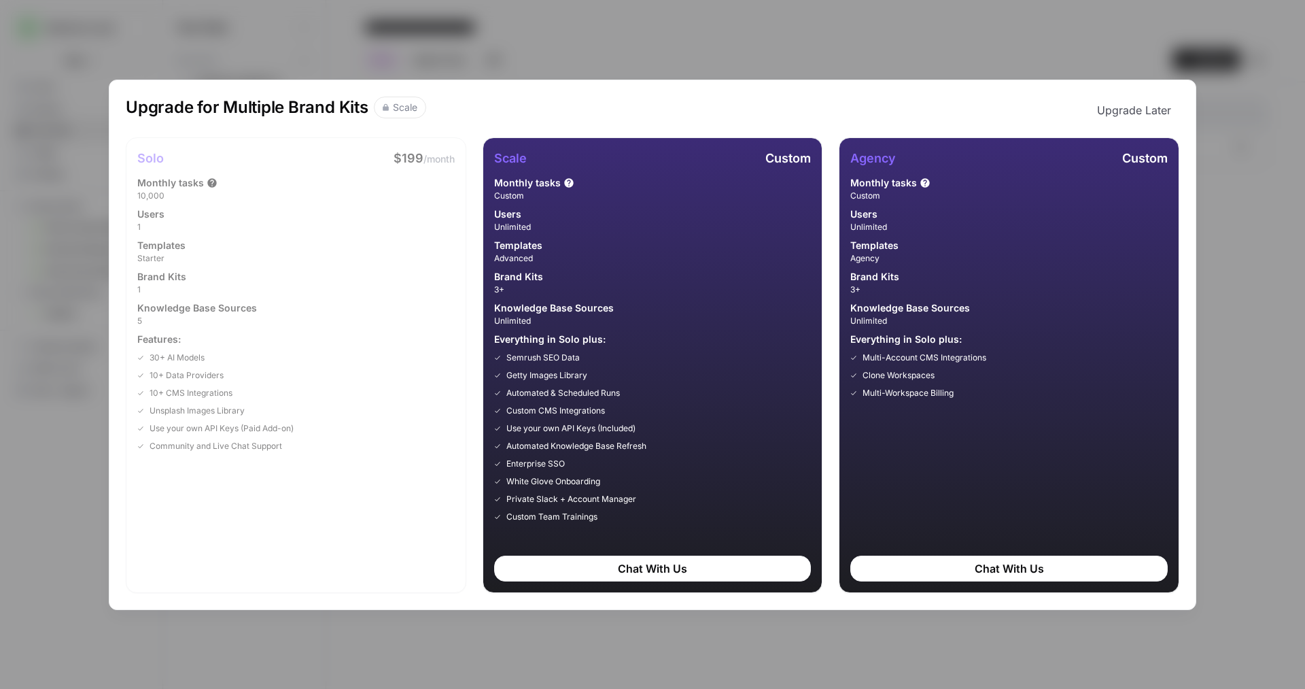 This screenshot has height=689, width=1305. I want to click on span: Features:, so click(296, 339).